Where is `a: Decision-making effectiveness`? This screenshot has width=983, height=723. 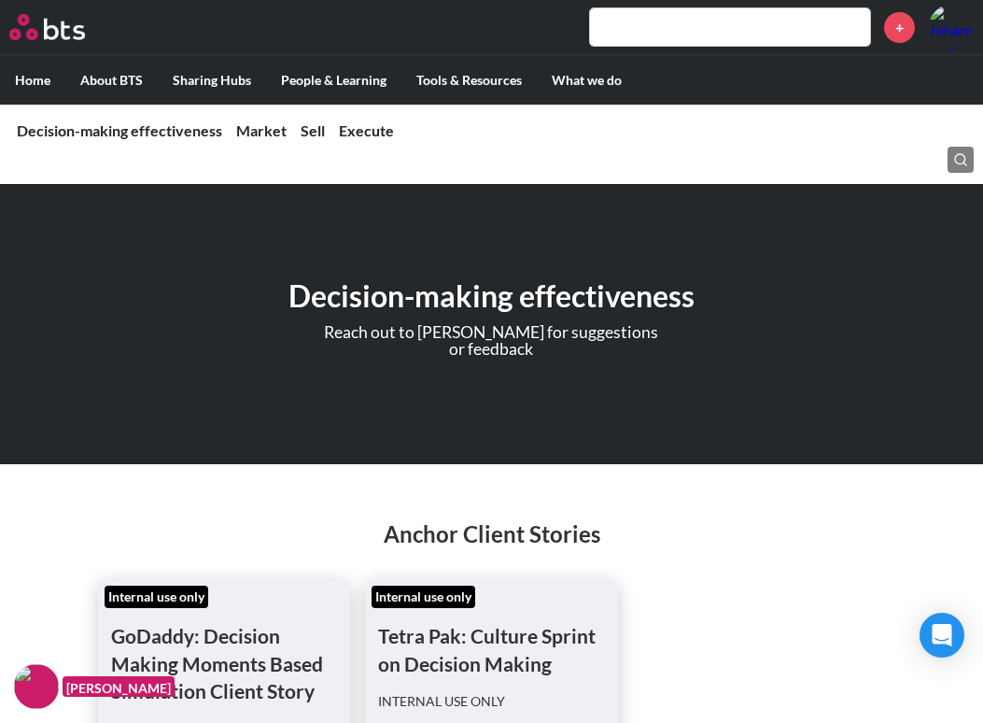
a: Decision-making effectiveness is located at coordinates (120, 130).